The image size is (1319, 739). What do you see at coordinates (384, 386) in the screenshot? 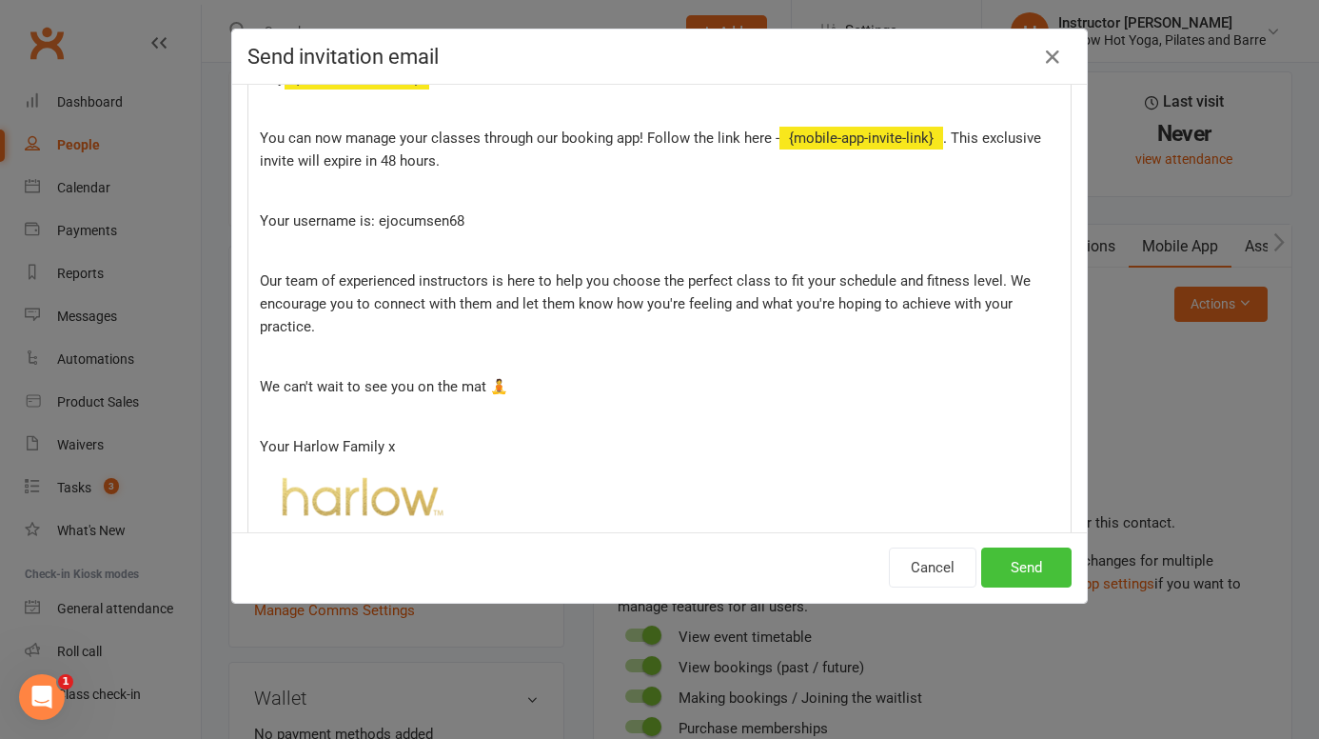
I see `span: We can't wait to see you on the mat 🧘` at bounding box center [384, 386].